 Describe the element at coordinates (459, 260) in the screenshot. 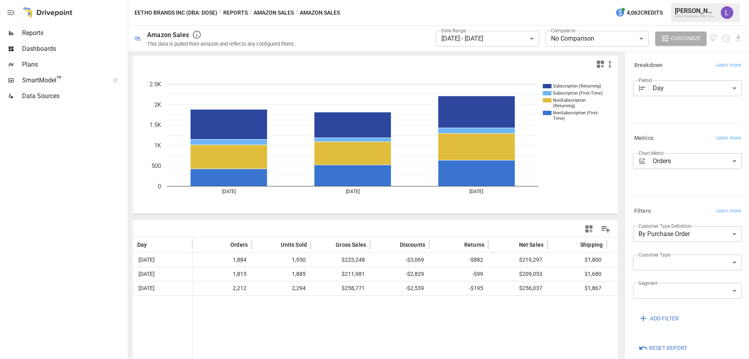

I see `span: -$882` at that location.